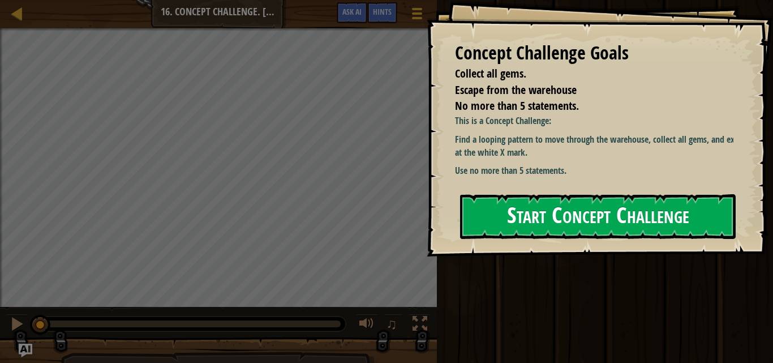 The image size is (773, 363). I want to click on span: Escape from the warehouse, so click(515, 89).